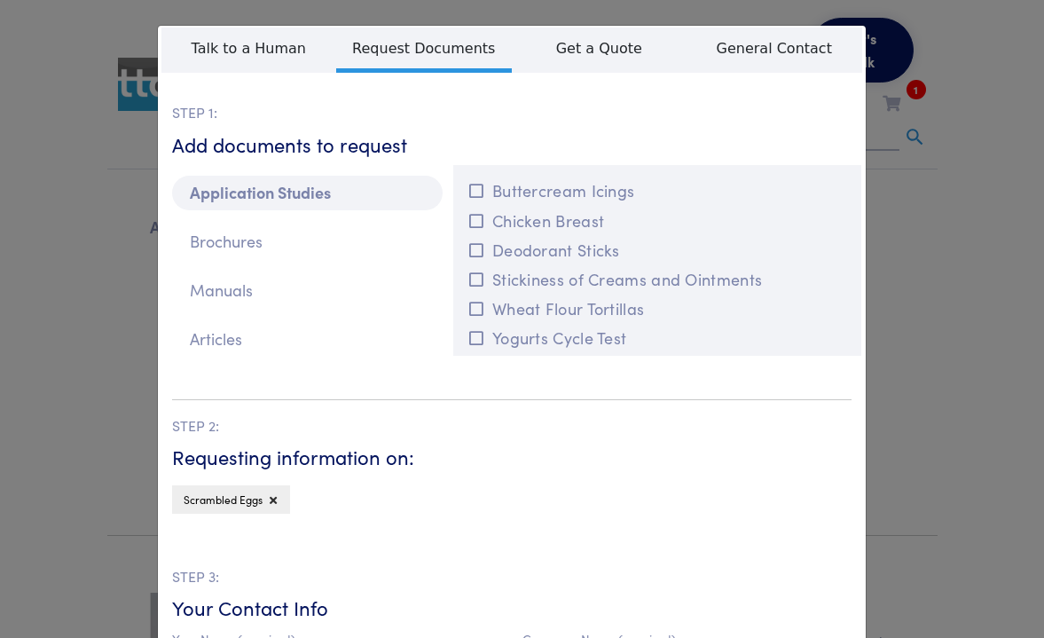 Image resolution: width=1044 pixels, height=638 pixels. What do you see at coordinates (657, 278) in the screenshot?
I see `button: Stickiness of Creams and Ointments` at bounding box center [657, 278].